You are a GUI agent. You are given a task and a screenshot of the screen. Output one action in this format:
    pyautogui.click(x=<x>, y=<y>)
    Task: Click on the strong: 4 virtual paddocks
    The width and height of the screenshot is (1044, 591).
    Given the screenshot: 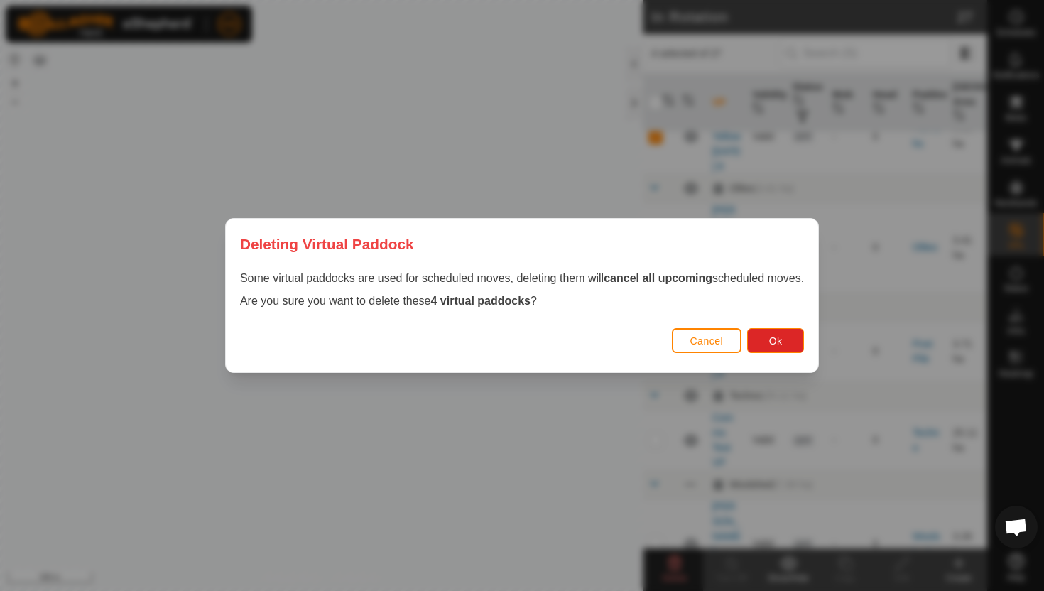 What is the action you would take?
    pyautogui.click(x=481, y=301)
    